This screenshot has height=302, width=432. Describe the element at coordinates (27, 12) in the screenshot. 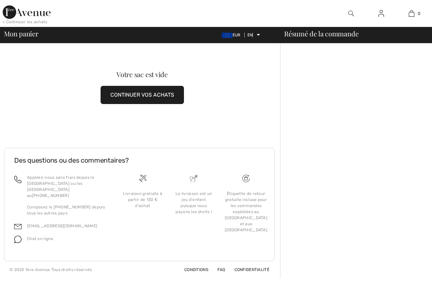

I see `img: 1ère Avenue` at that location.